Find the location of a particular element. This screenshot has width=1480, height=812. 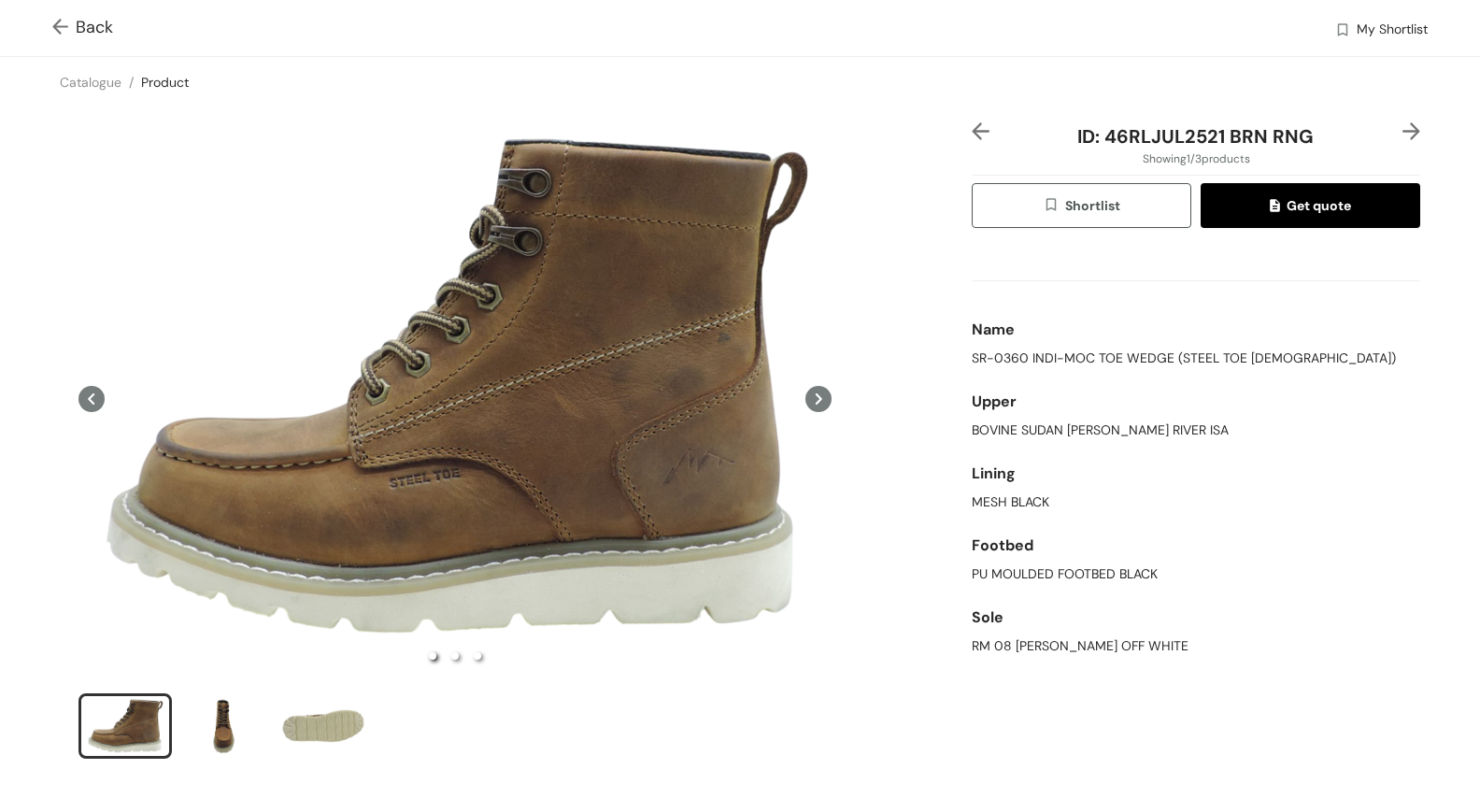

div: Upper is located at coordinates (1197, 402).